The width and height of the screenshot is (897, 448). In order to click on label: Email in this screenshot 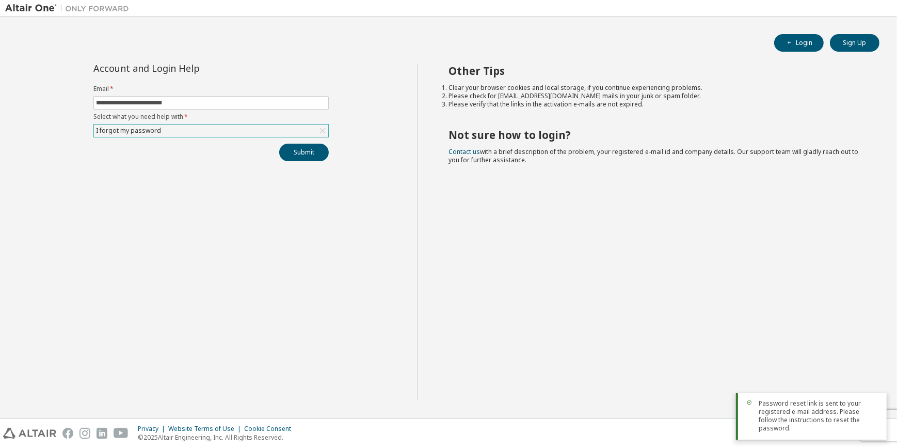, I will do `click(211, 89)`.